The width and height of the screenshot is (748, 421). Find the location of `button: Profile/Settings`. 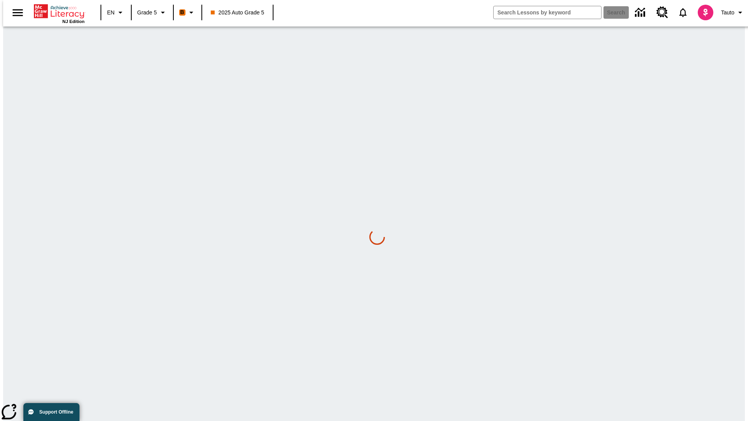

button: Profile/Settings is located at coordinates (733, 12).